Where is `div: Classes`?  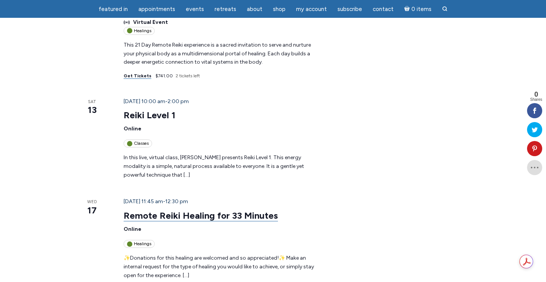 div: Classes is located at coordinates (138, 143).